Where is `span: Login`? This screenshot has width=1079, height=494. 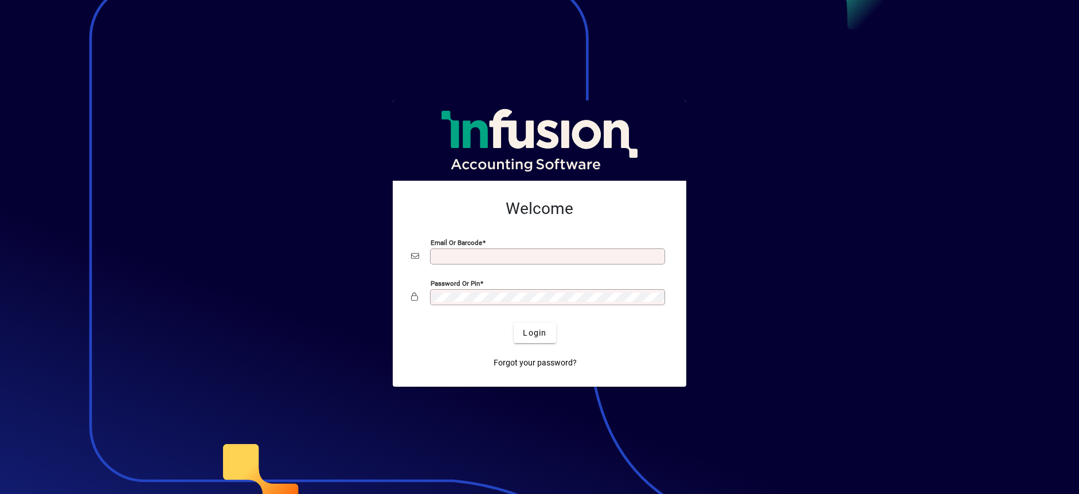 span: Login is located at coordinates (534, 333).